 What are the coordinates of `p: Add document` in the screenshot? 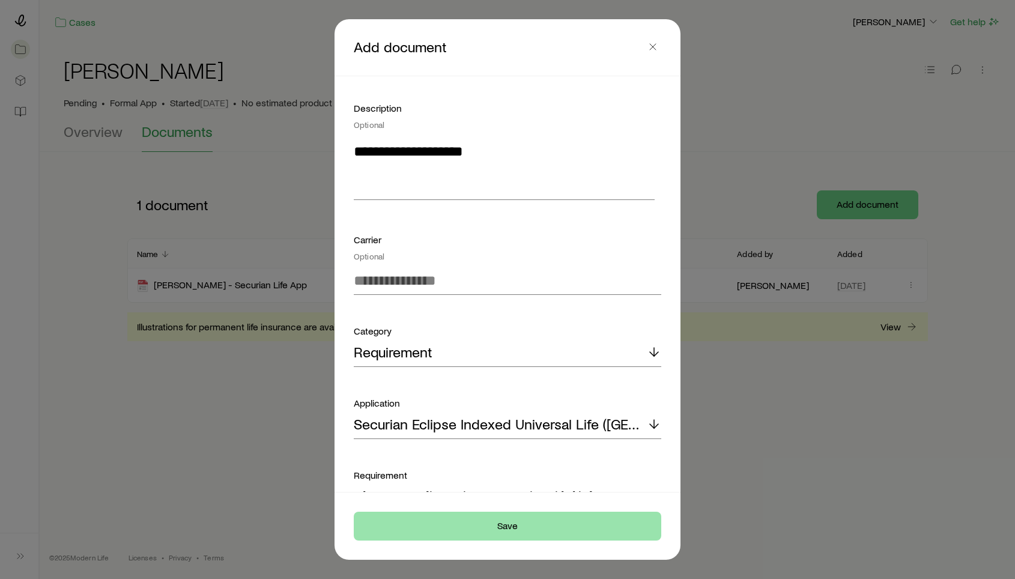 It's located at (499, 47).